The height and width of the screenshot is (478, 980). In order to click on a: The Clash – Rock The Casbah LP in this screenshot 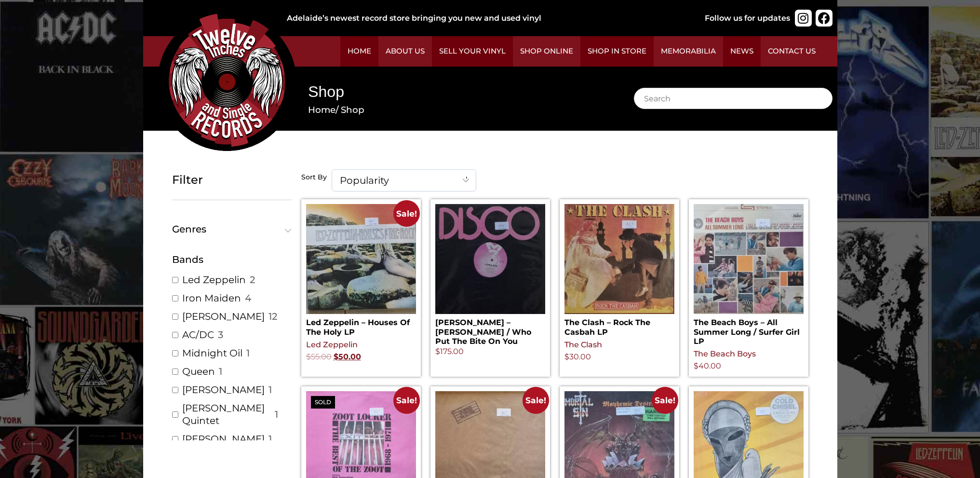, I will do `click(620, 270)`.